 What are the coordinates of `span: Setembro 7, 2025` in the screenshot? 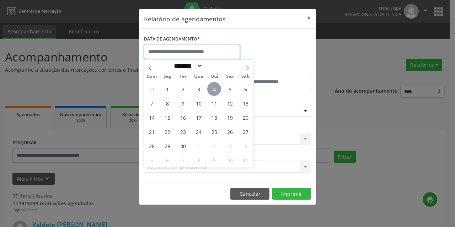 It's located at (152, 103).